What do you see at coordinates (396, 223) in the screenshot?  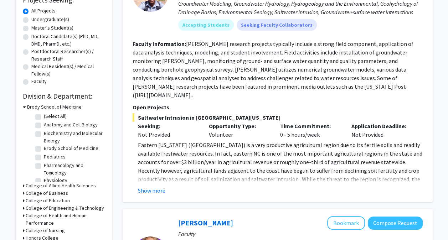 I see `button: Compose Request to Lori Ann Eldridge` at bounding box center [396, 223].